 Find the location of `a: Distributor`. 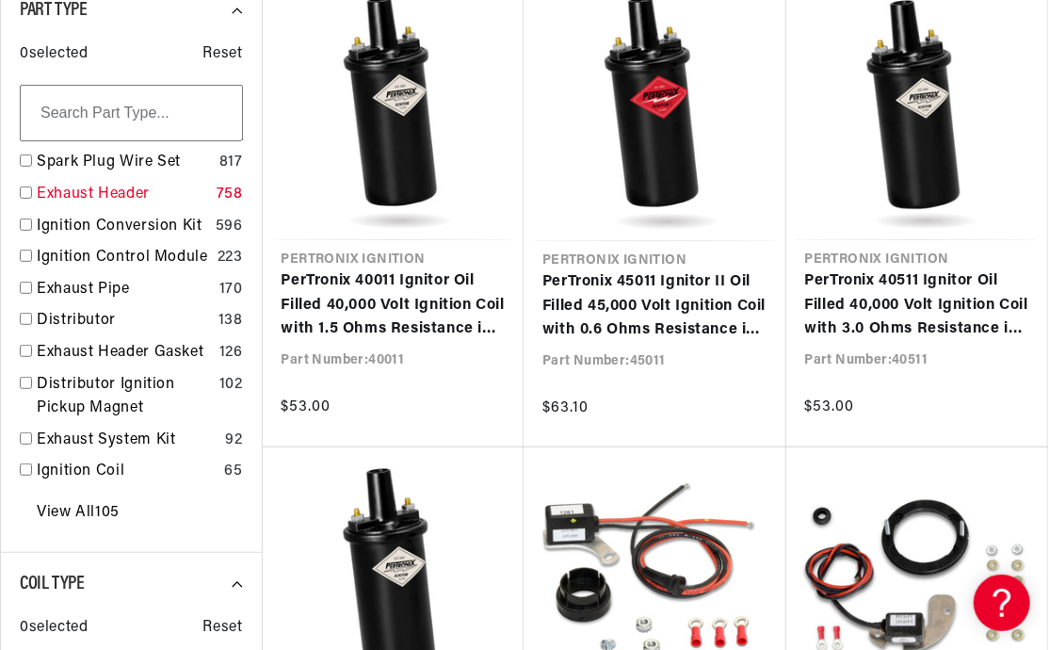

a: Distributor is located at coordinates (123, 321).